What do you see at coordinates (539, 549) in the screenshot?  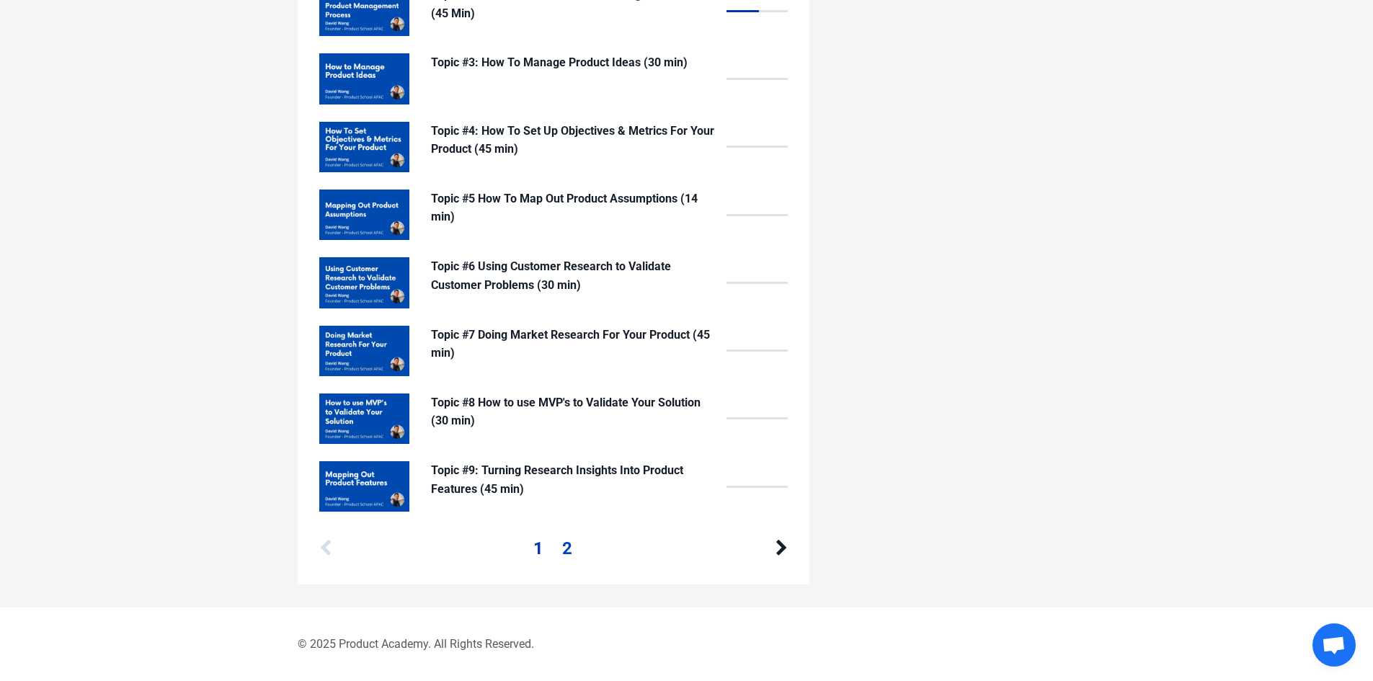 I see `a: 1` at bounding box center [539, 549].